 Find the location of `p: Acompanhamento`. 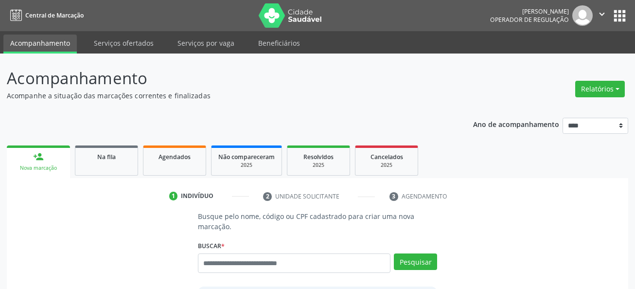

p: Acompanhamento is located at coordinates (224, 78).